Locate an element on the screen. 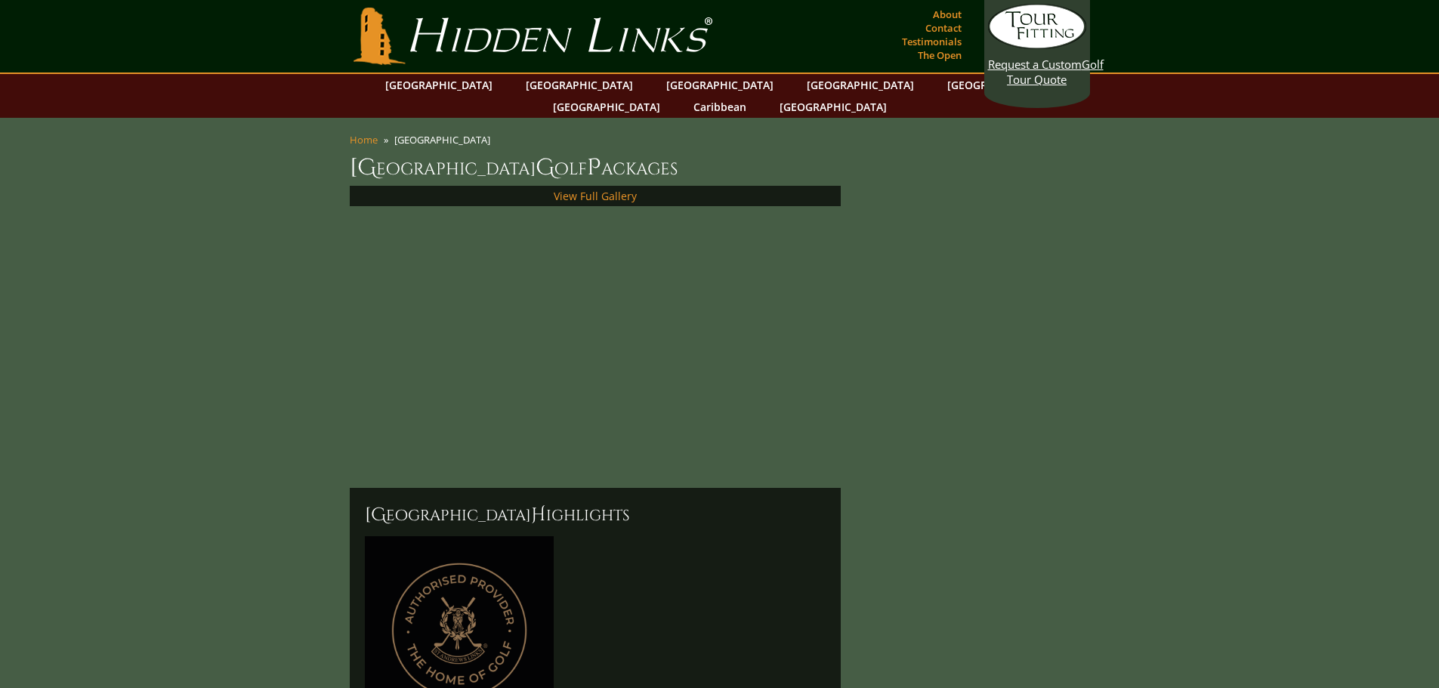 The image size is (1439, 688). a: The Open is located at coordinates (940, 55).